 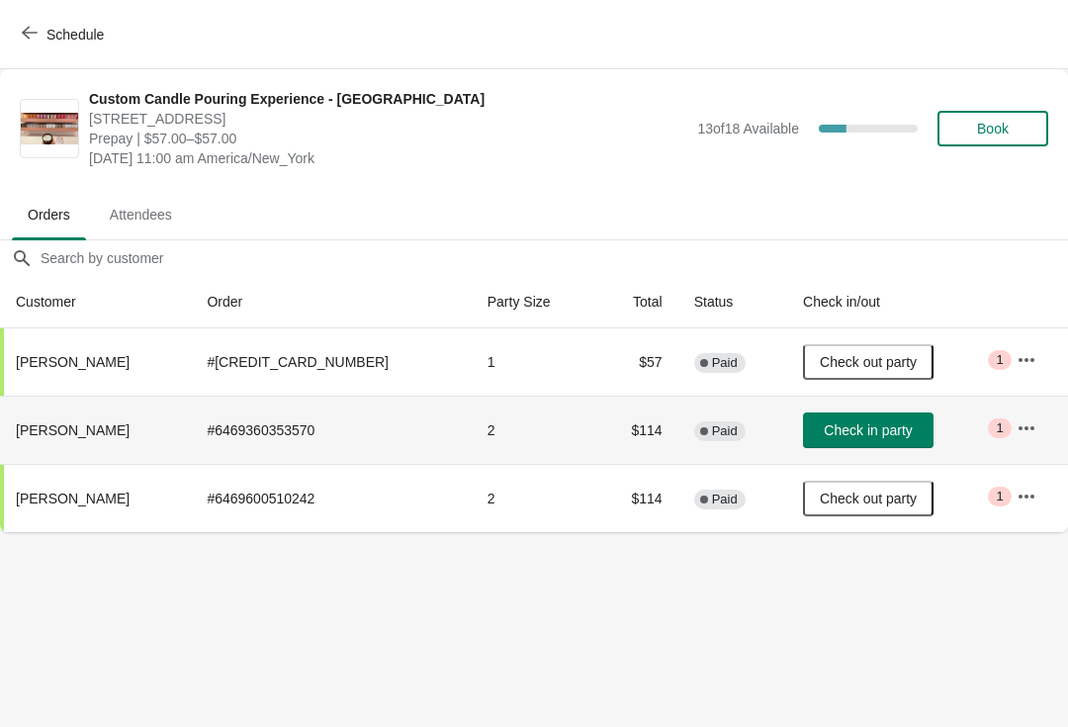 What do you see at coordinates (534, 362) in the screenshot?
I see `td: 1` at bounding box center [534, 362].